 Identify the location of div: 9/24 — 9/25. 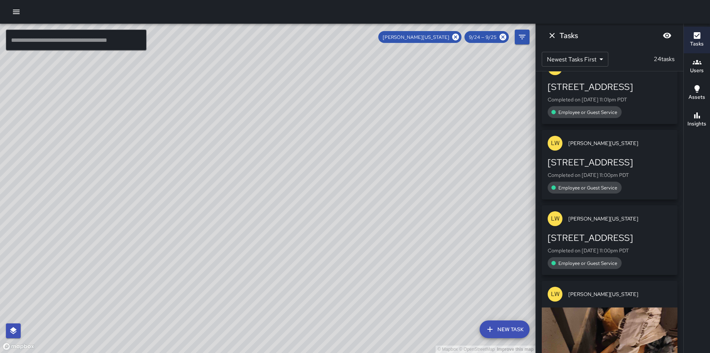
(487, 37).